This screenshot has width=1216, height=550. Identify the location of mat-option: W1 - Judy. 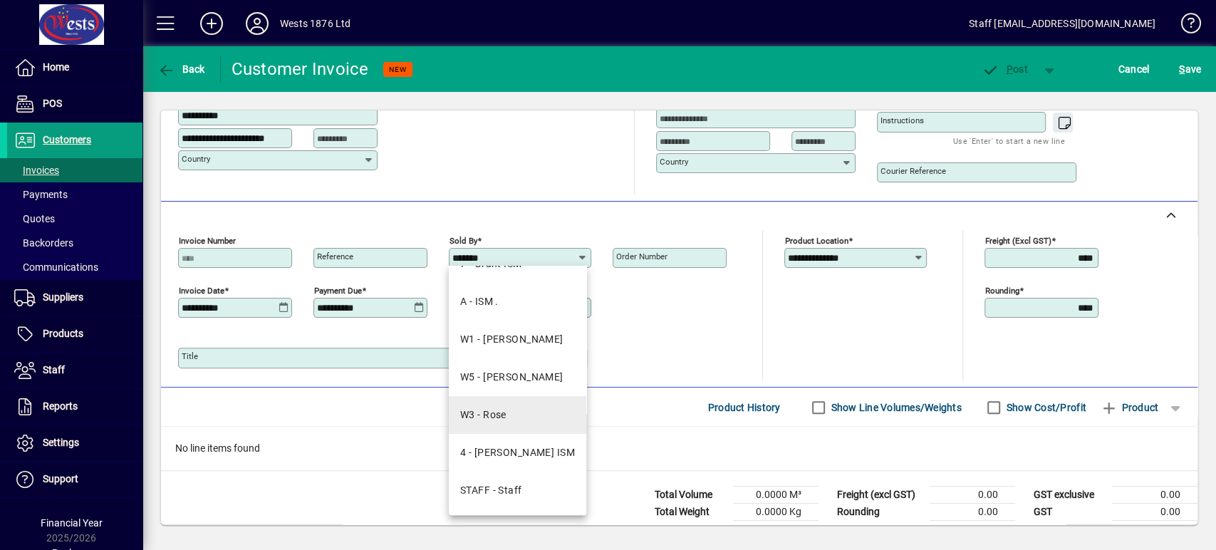
(517, 339).